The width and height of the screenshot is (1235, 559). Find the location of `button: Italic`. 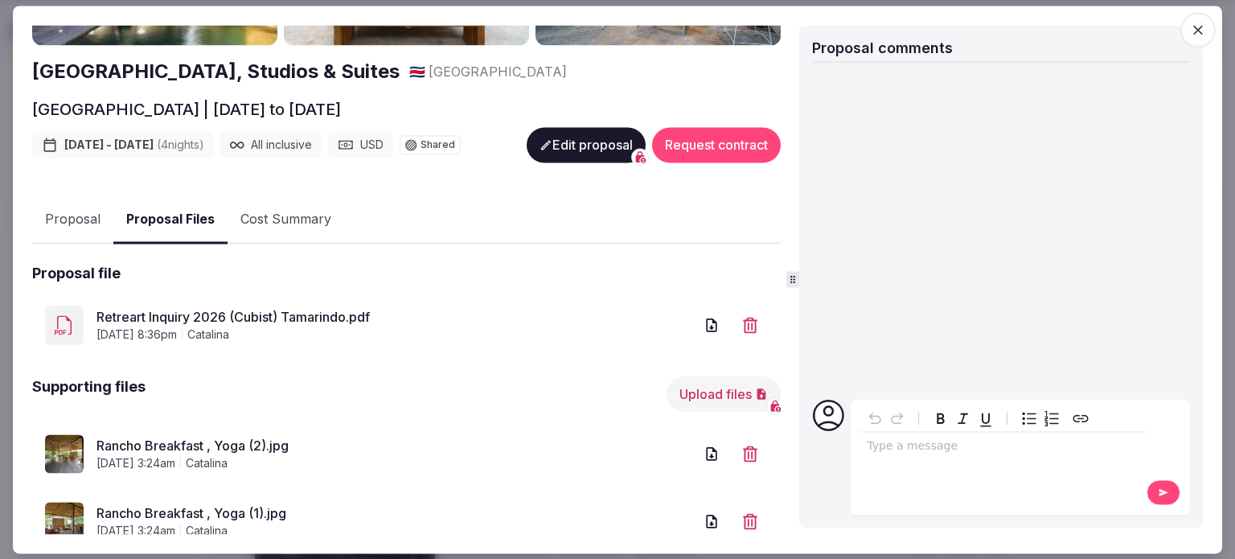

button: Italic is located at coordinates (963, 418).